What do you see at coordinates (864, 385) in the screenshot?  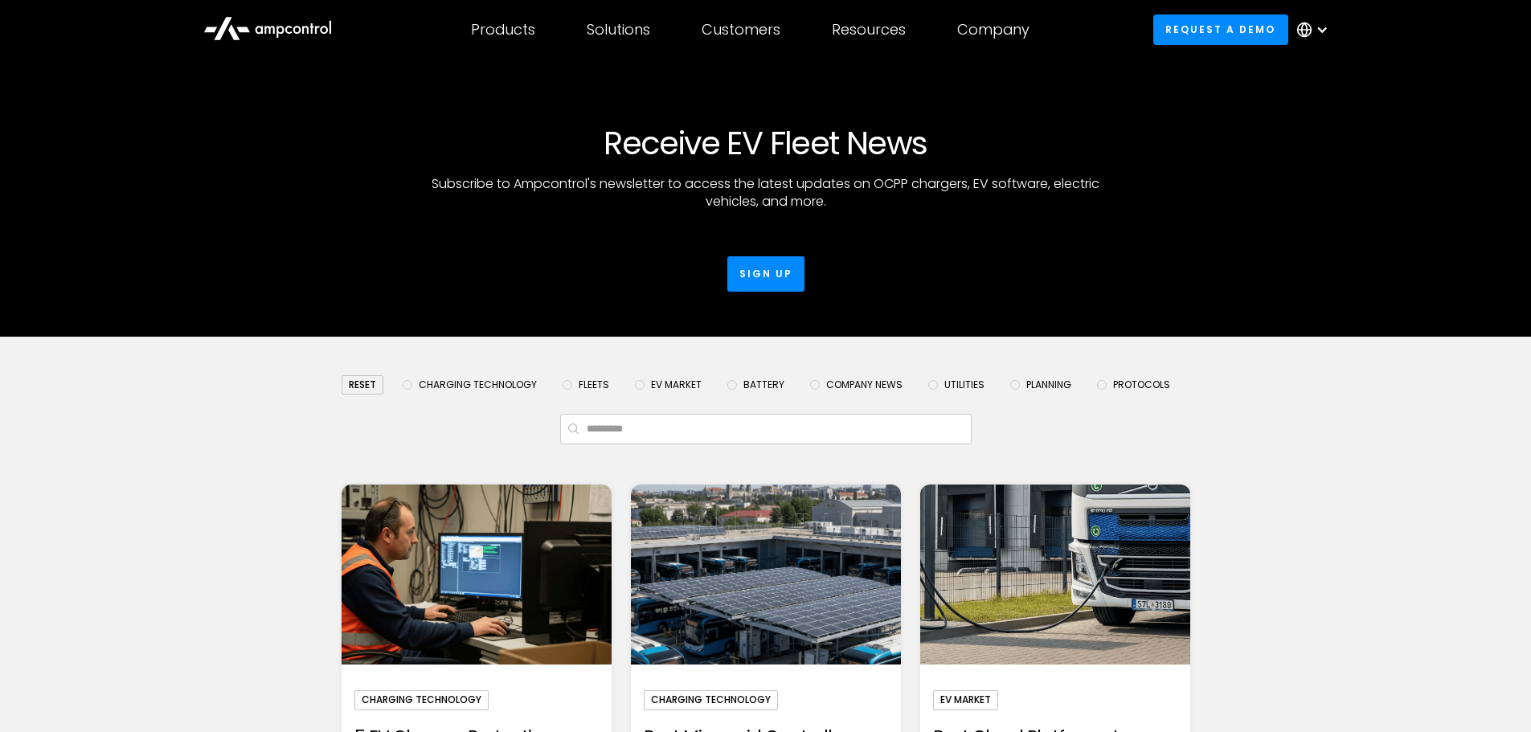 I see `span: Company News` at bounding box center [864, 385].